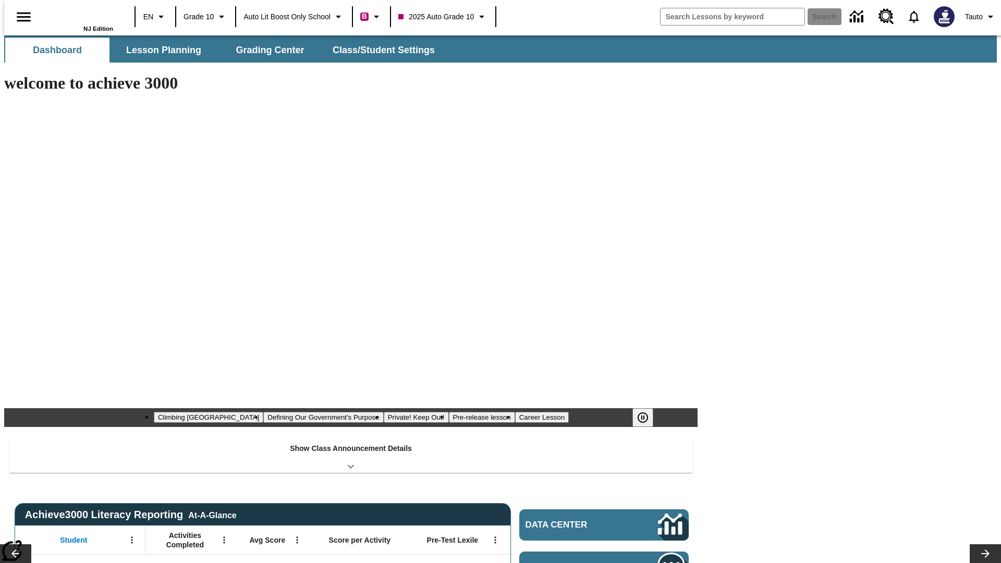 This screenshot has width=1001, height=563. What do you see at coordinates (733, 17) in the screenshot?
I see `input: search field` at bounding box center [733, 17].